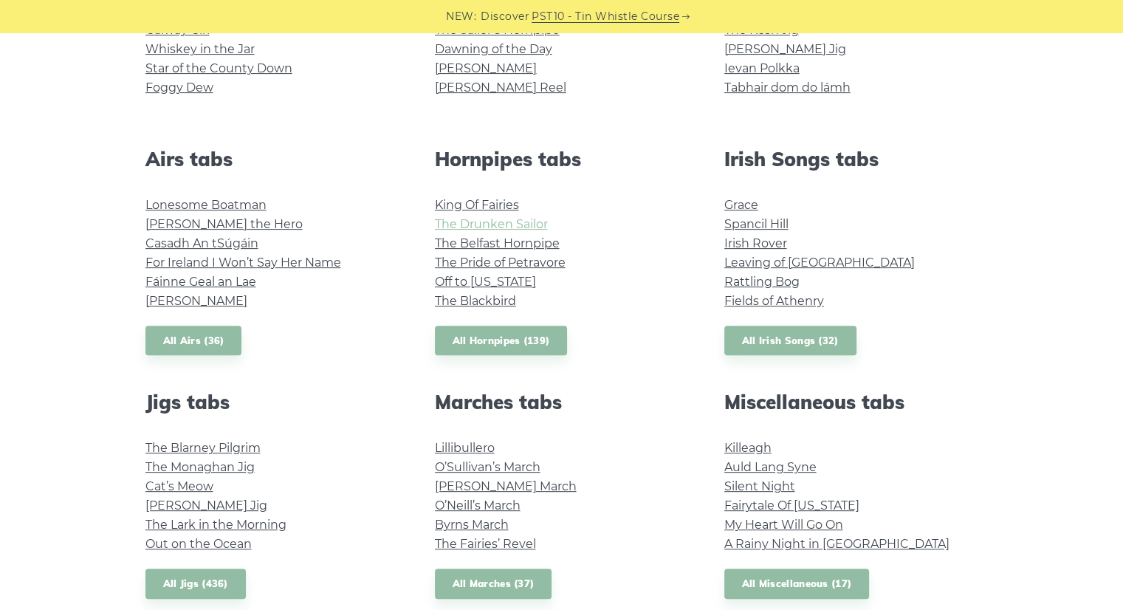 The width and height of the screenshot is (1123, 610). I want to click on h2: Hornpipes tabs, so click(562, 159).